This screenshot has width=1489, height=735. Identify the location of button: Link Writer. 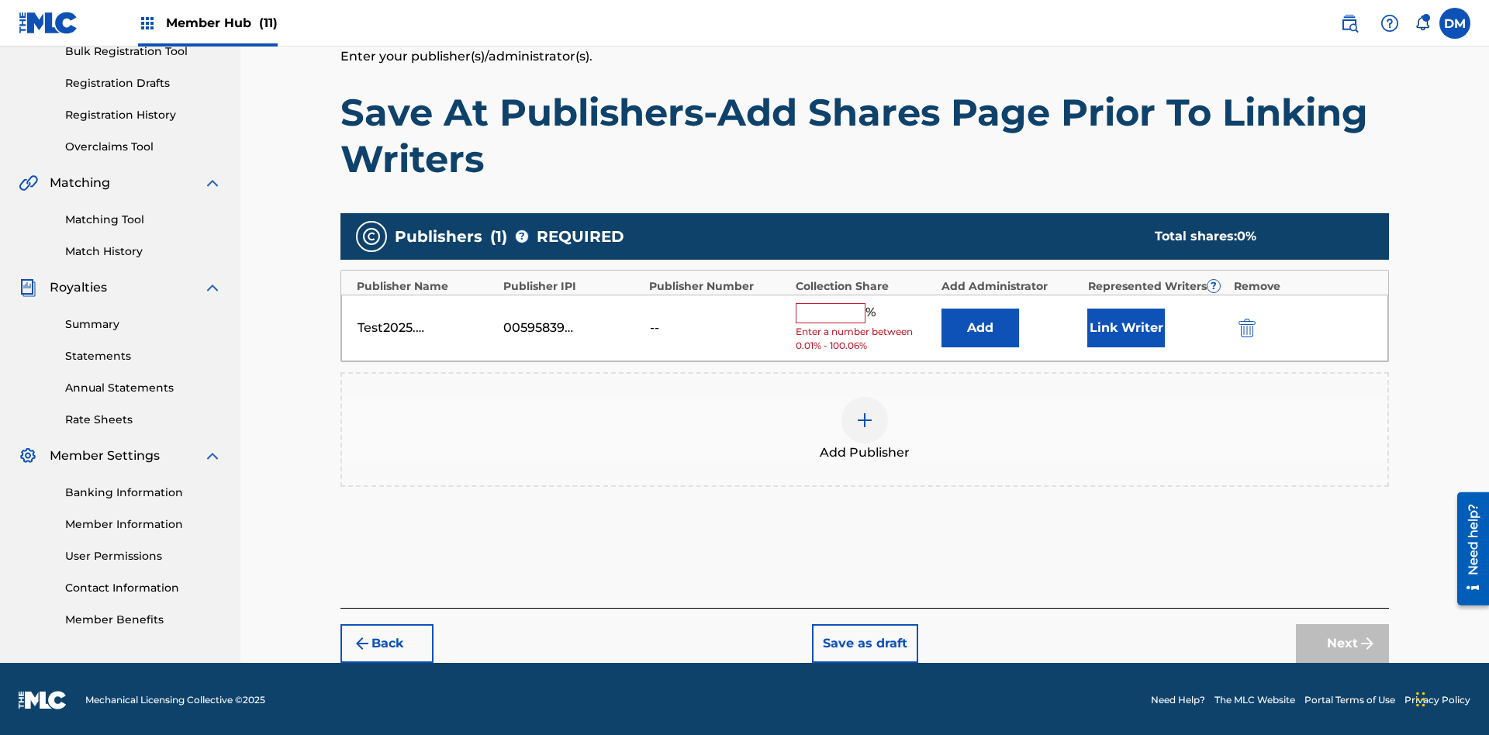
(1126, 328).